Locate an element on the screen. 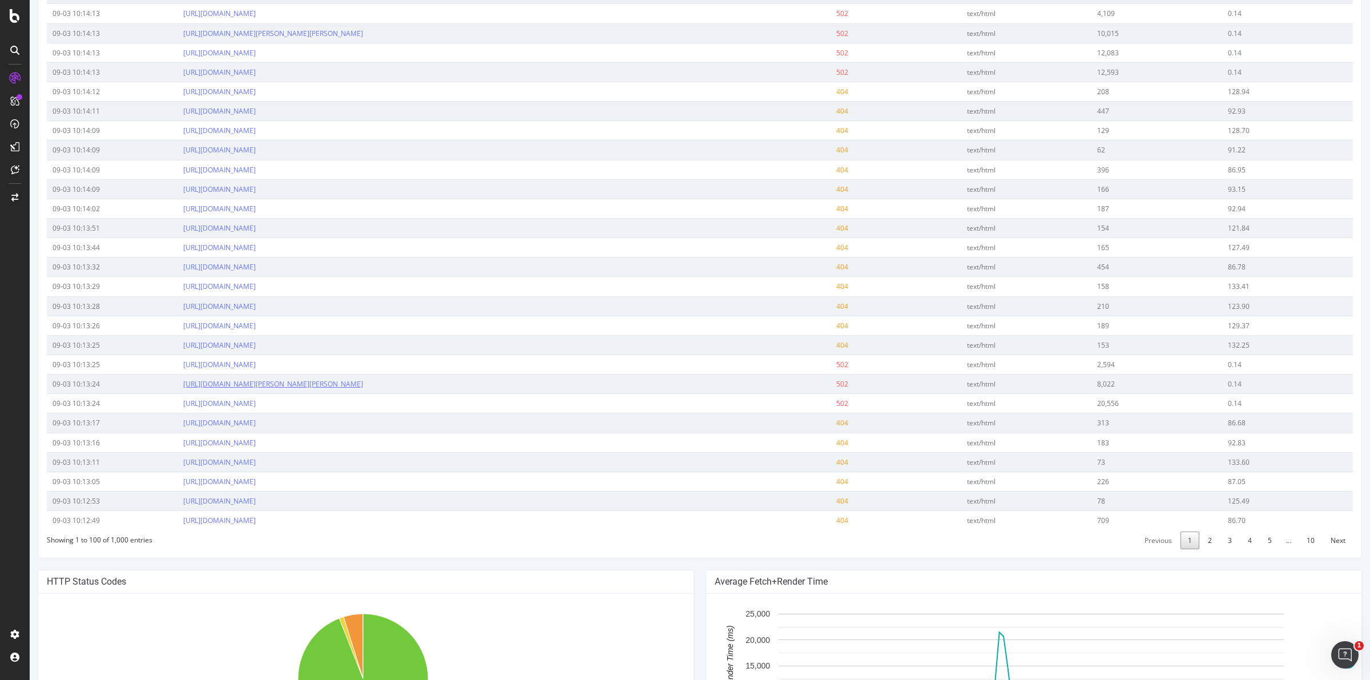 The width and height of the screenshot is (1370, 680). td: 09-03 10:13:05 is located at coordinates (82, 481).